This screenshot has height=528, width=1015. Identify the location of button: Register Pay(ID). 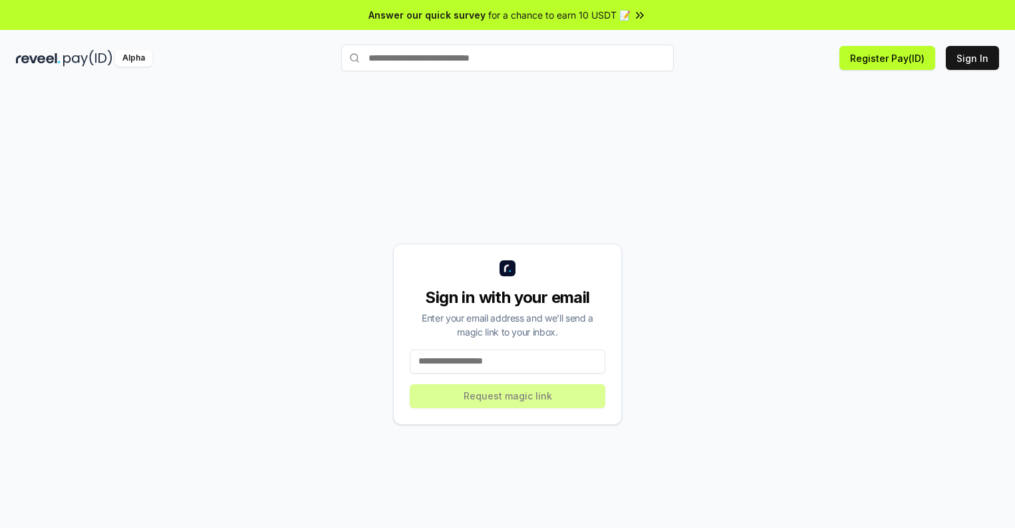
(888, 58).